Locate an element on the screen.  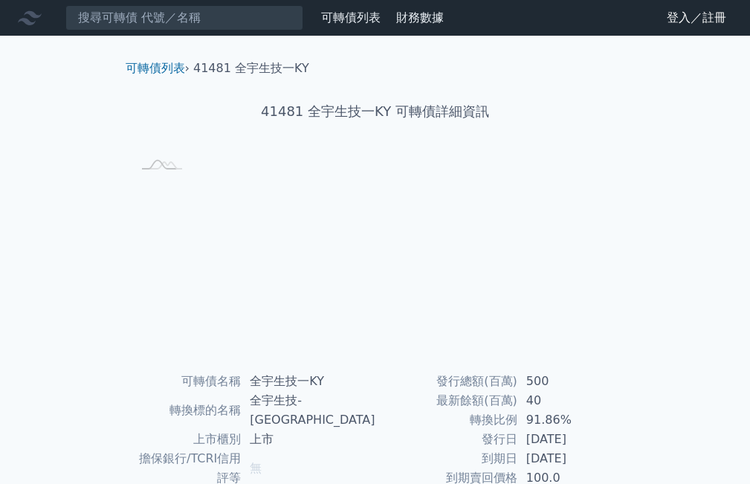
td: 上市櫃別 is located at coordinates (187, 439).